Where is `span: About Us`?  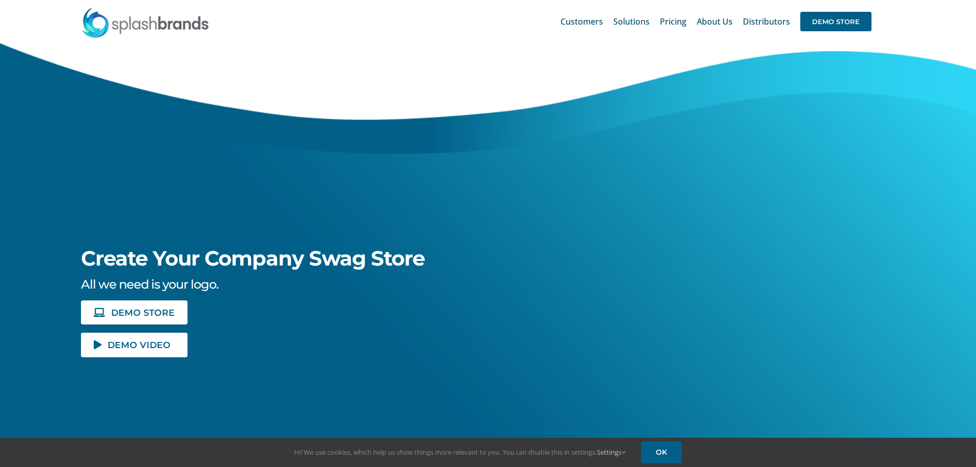 span: About Us is located at coordinates (715, 22).